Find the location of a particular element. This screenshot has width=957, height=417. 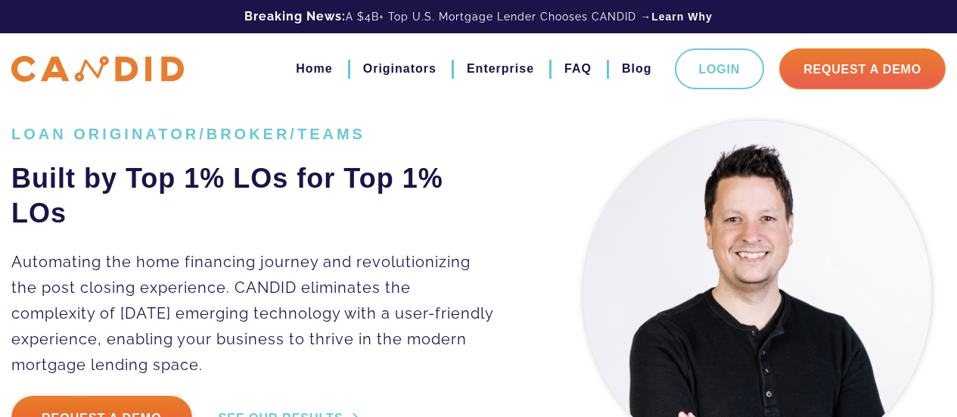

a: Enterprise is located at coordinates (500, 69).